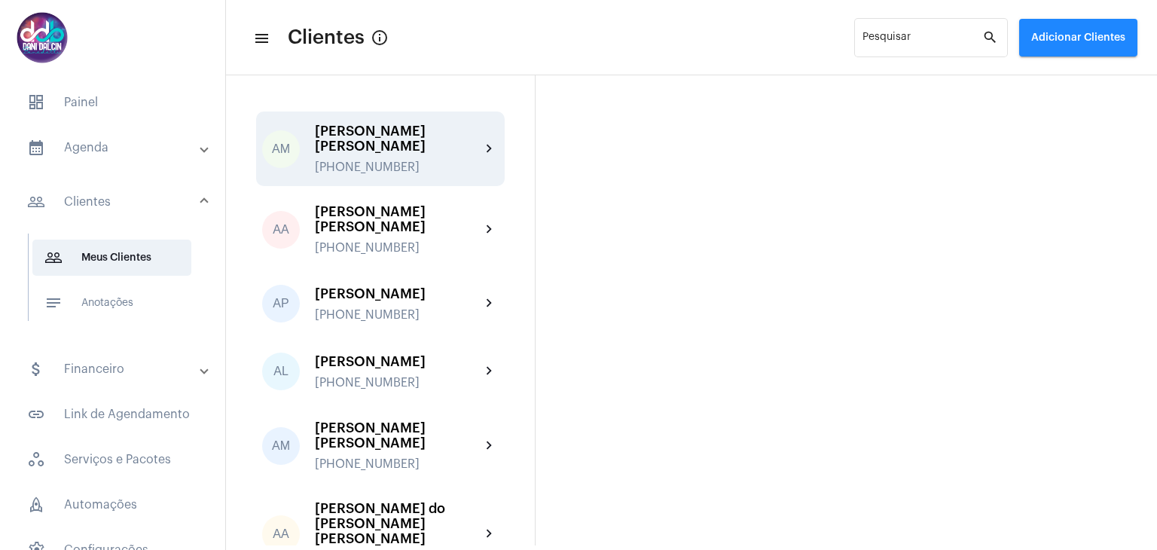 This screenshot has width=1157, height=550. I want to click on div: AL, so click(281, 371).